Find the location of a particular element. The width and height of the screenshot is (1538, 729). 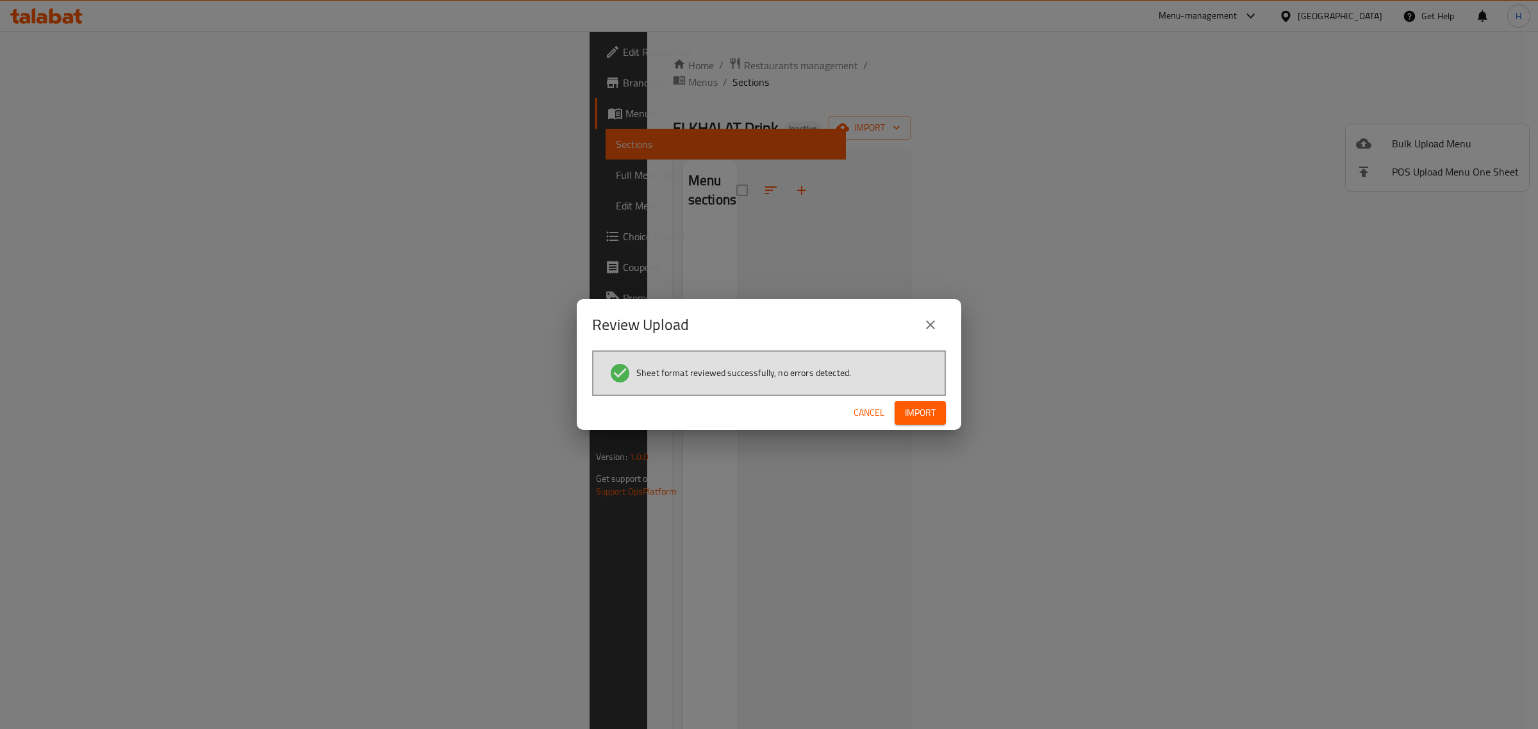

button: Import is located at coordinates (920, 413).